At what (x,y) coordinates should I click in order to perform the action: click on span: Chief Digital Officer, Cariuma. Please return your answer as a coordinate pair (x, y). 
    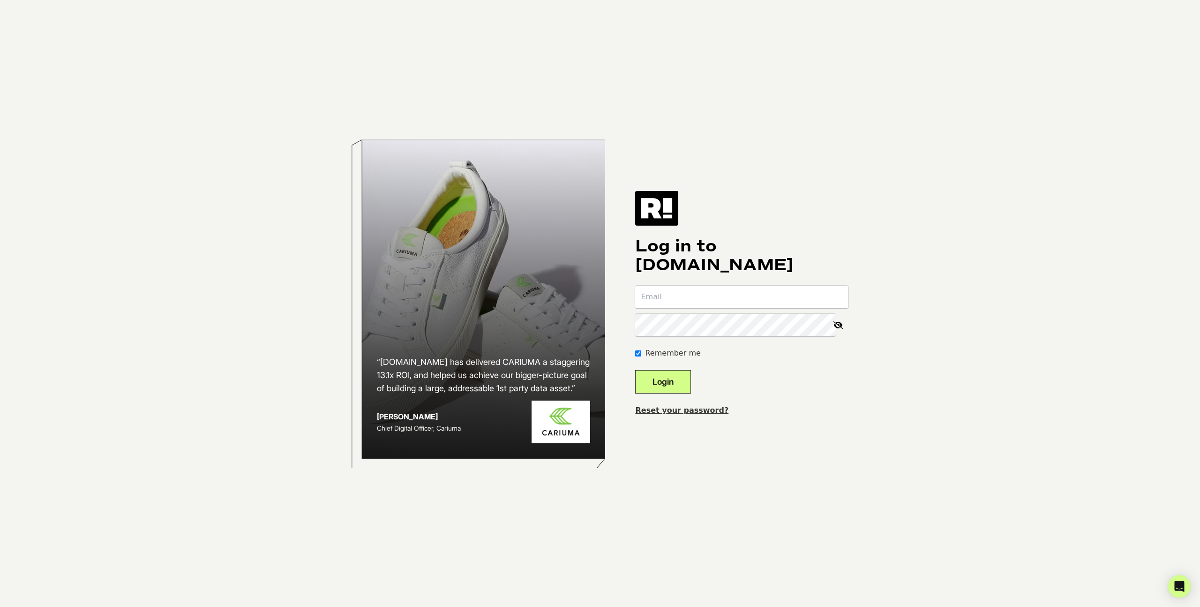
    Looking at the image, I should click on (419, 428).